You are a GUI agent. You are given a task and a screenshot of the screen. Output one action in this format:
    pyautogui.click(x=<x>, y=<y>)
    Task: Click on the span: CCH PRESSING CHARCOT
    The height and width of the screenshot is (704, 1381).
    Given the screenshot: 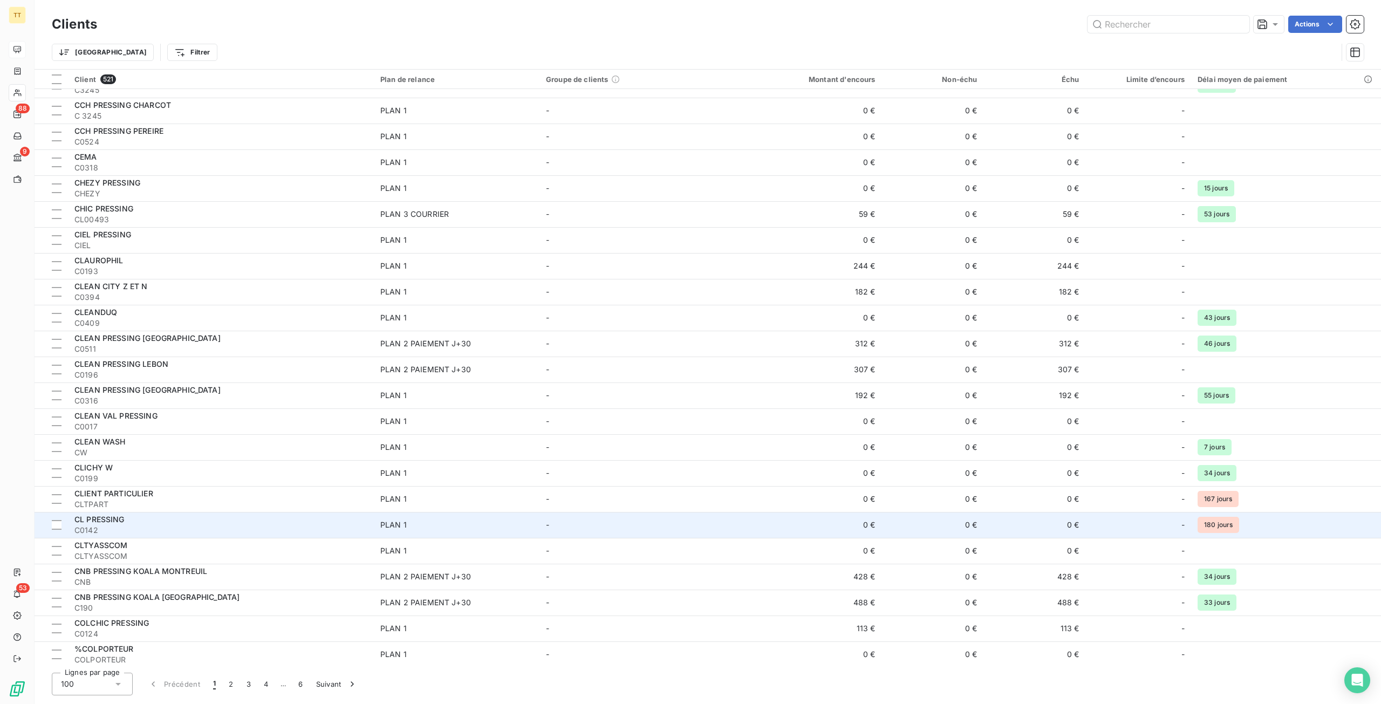 What is the action you would take?
    pyautogui.click(x=122, y=105)
    